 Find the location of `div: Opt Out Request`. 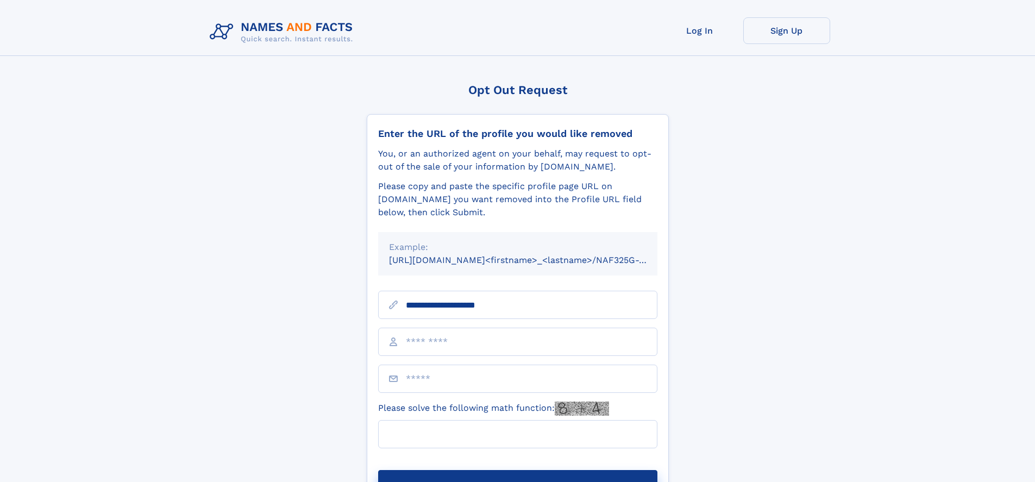

div: Opt Out Request is located at coordinates (518, 90).